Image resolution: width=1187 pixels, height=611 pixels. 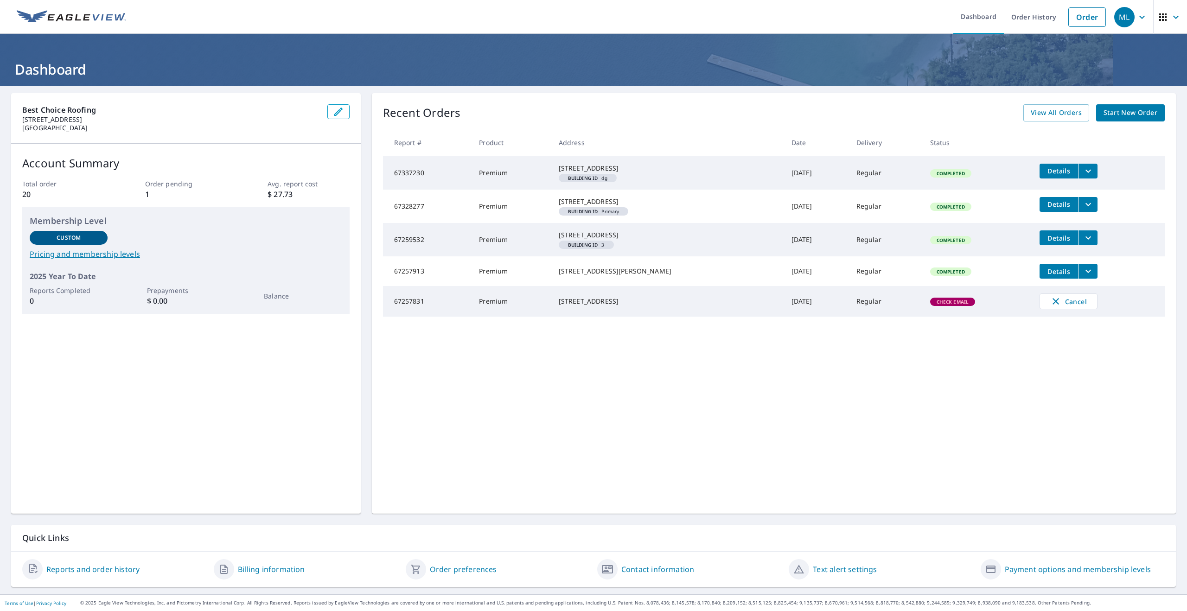 What do you see at coordinates (1087, 17) in the screenshot?
I see `a: Order` at bounding box center [1087, 17].